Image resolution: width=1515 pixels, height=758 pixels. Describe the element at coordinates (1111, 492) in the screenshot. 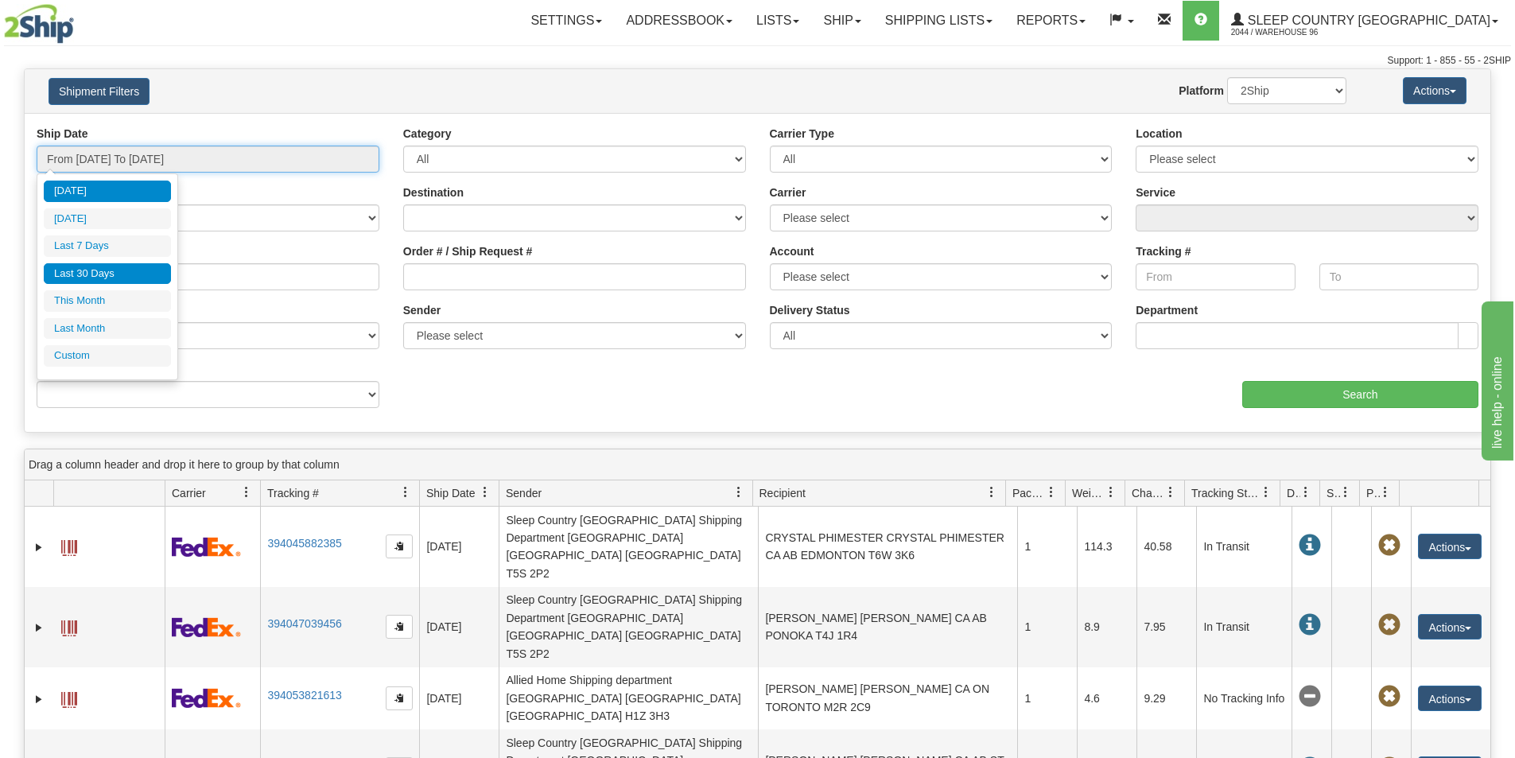

I see `a: Weight filter column settings` at that location.